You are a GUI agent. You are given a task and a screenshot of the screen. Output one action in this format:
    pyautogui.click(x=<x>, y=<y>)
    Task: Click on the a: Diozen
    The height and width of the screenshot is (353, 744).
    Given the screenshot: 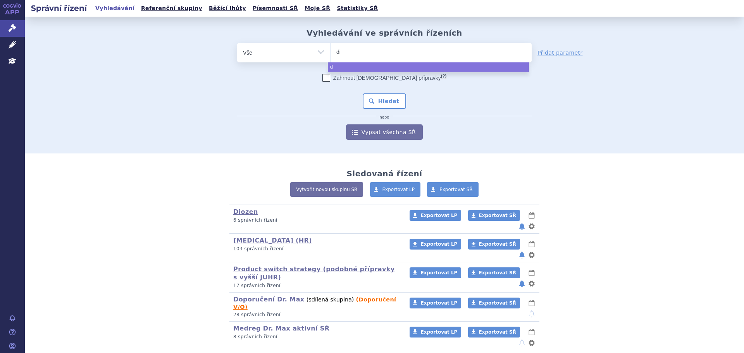 What is the action you would take?
    pyautogui.click(x=246, y=212)
    